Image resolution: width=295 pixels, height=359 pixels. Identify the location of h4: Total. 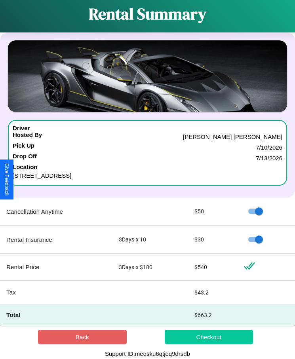
(56, 314).